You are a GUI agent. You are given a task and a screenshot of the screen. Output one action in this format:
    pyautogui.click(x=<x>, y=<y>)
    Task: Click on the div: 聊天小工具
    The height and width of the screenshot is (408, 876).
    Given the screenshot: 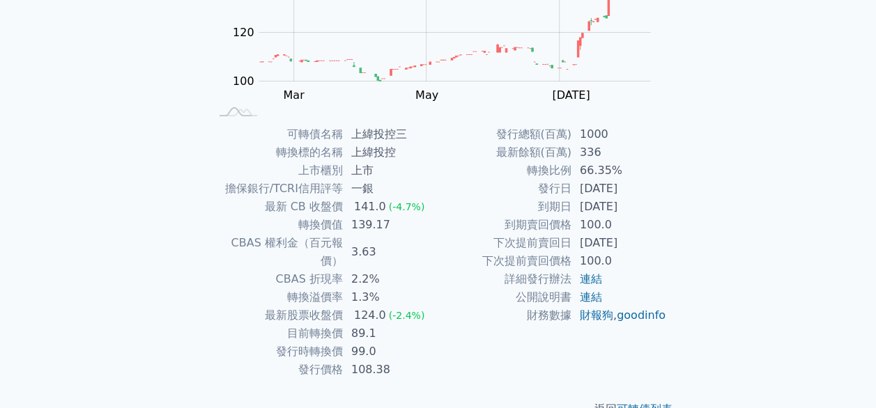 What is the action you would take?
    pyautogui.click(x=841, y=375)
    